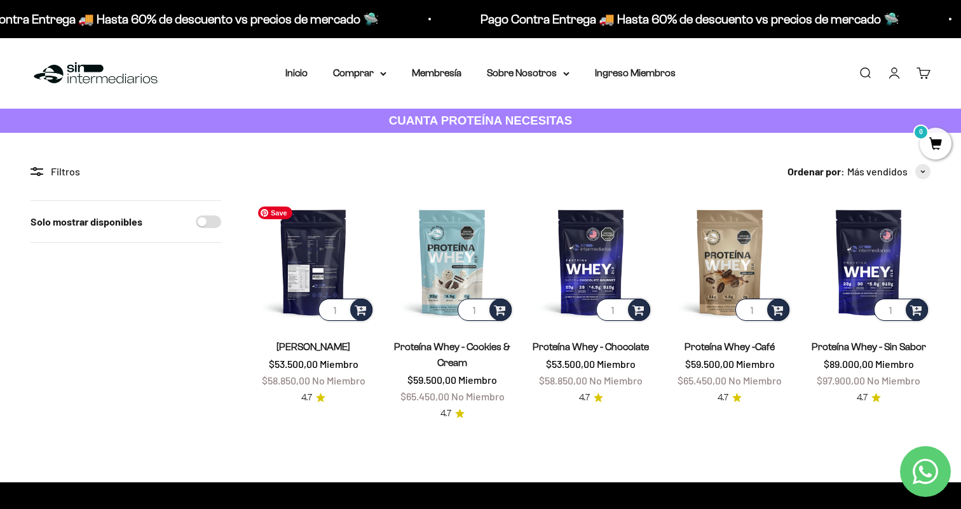 This screenshot has height=509, width=961. Describe the element at coordinates (86, 222) in the screenshot. I see `label: Solo mostrar disponibles` at that location.